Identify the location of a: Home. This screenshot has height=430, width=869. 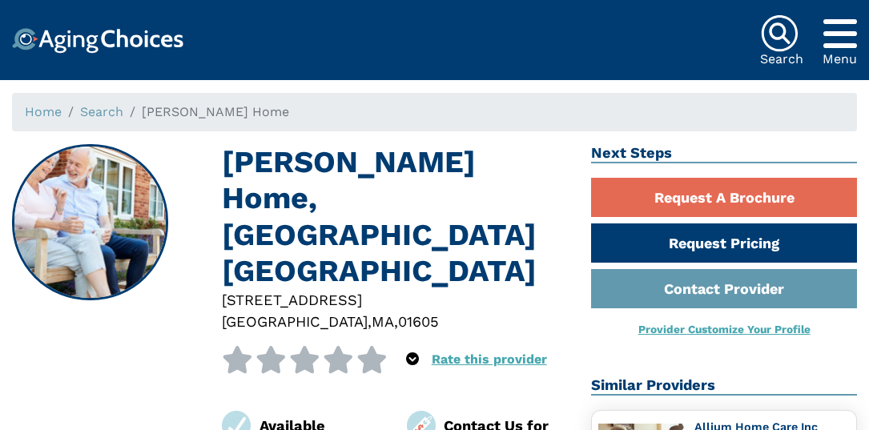
(43, 111).